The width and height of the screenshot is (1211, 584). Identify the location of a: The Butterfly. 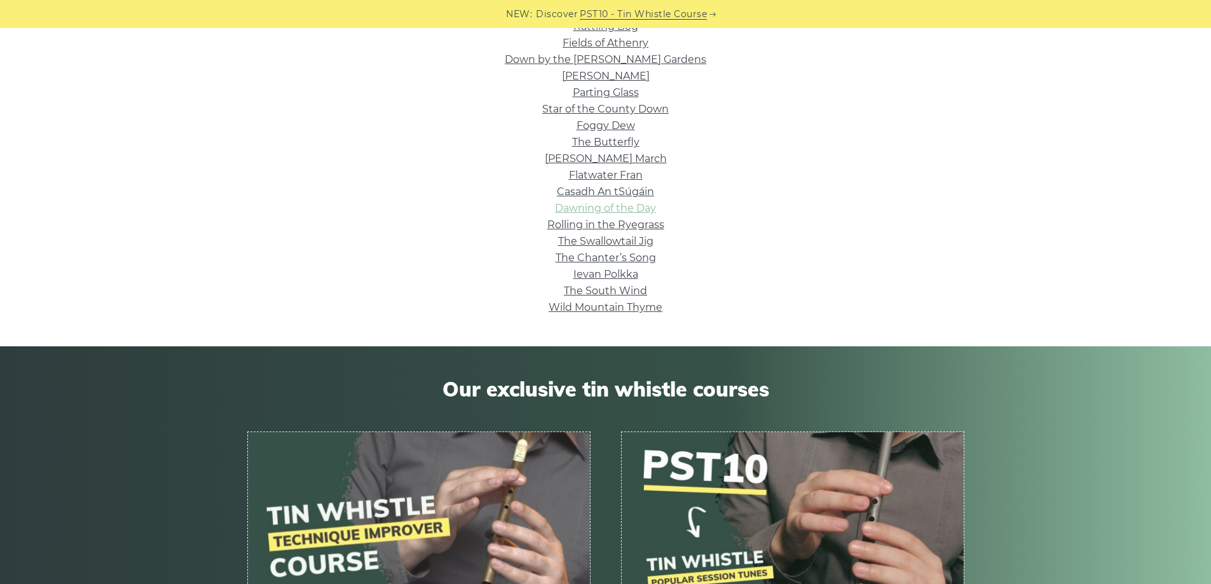
(606, 142).